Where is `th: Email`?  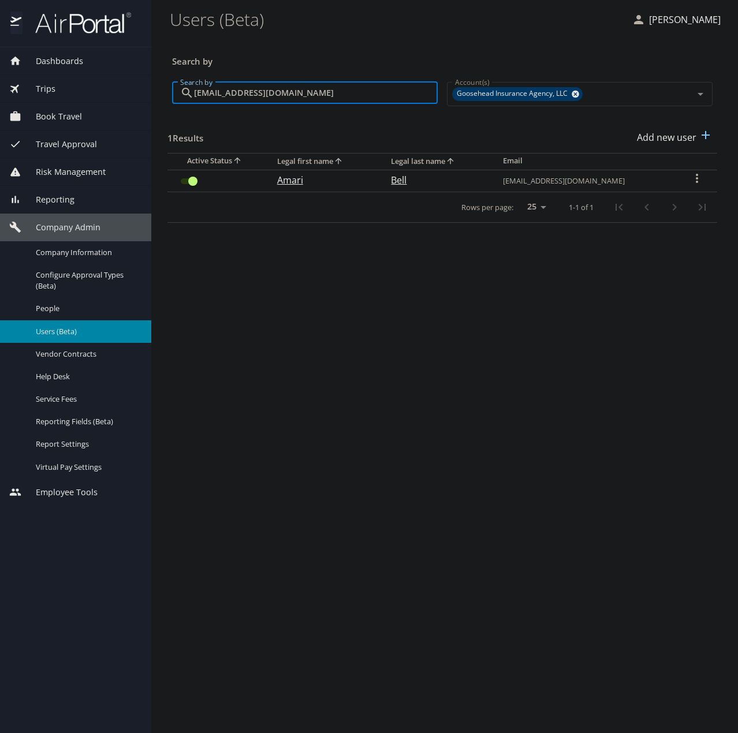 th: Email is located at coordinates (585, 161).